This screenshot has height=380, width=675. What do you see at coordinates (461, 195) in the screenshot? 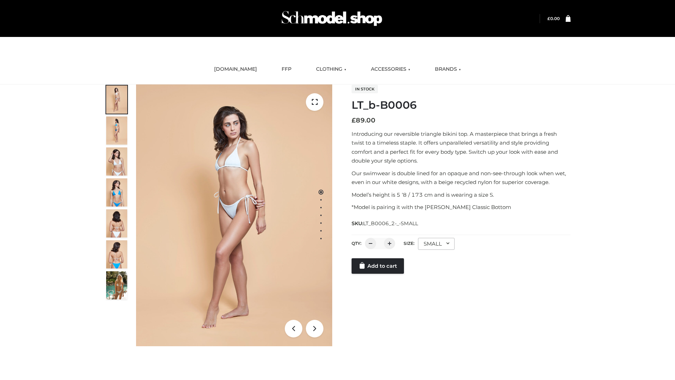
I see `p: Model’s height is 5 ‘8 / 173 cm and is wearing a size S.` at bounding box center [461, 195].